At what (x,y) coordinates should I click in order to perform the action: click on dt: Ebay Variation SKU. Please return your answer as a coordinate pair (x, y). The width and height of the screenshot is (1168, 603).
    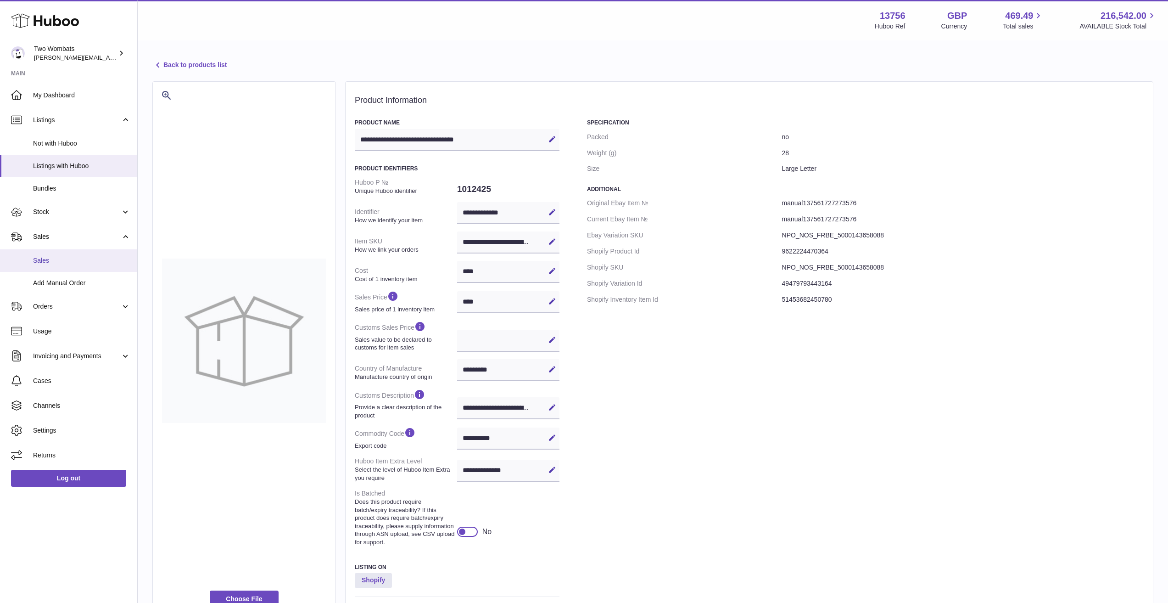
    Looking at the image, I should click on (684, 235).